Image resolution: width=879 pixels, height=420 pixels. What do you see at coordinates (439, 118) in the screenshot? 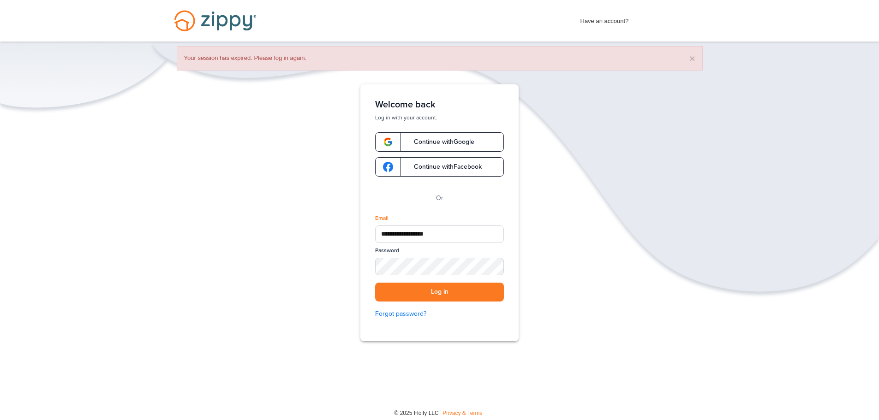
I see `p: Log in with your account.` at bounding box center [439, 118].